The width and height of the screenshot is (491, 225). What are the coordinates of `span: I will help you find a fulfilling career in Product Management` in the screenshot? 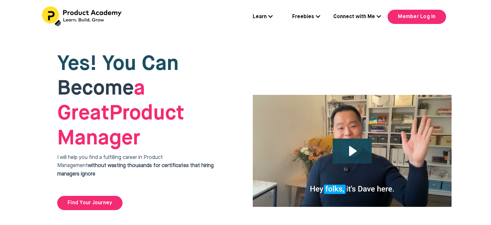 It's located at (135, 166).